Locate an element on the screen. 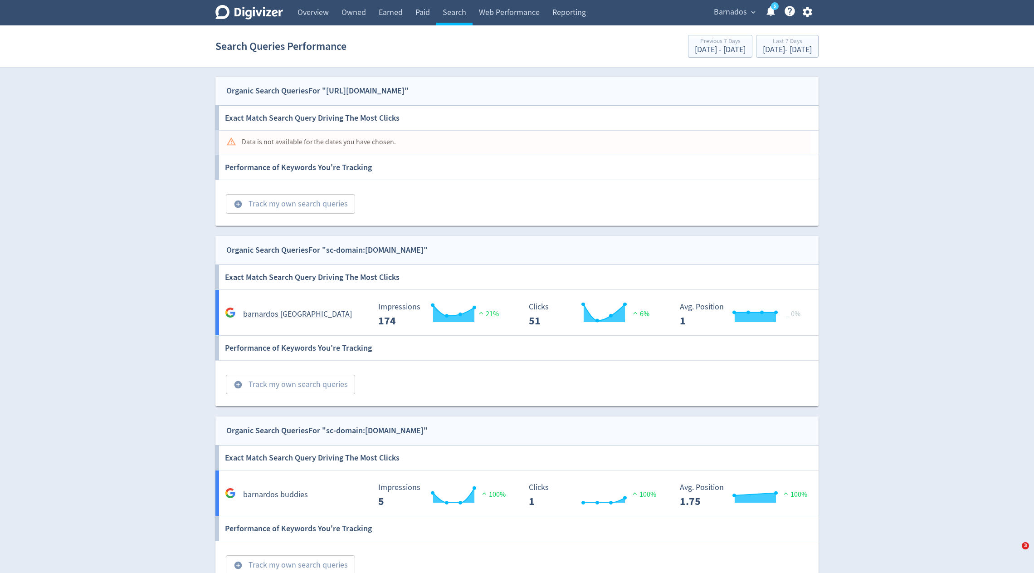 This screenshot has height=573, width=1034. button: Barnados is located at coordinates (734, 12).